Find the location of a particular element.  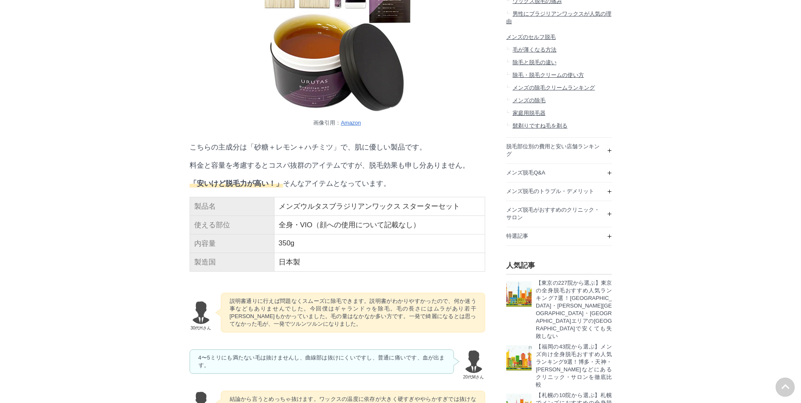

a: 除毛と脱毛の違い is located at coordinates (559, 62).